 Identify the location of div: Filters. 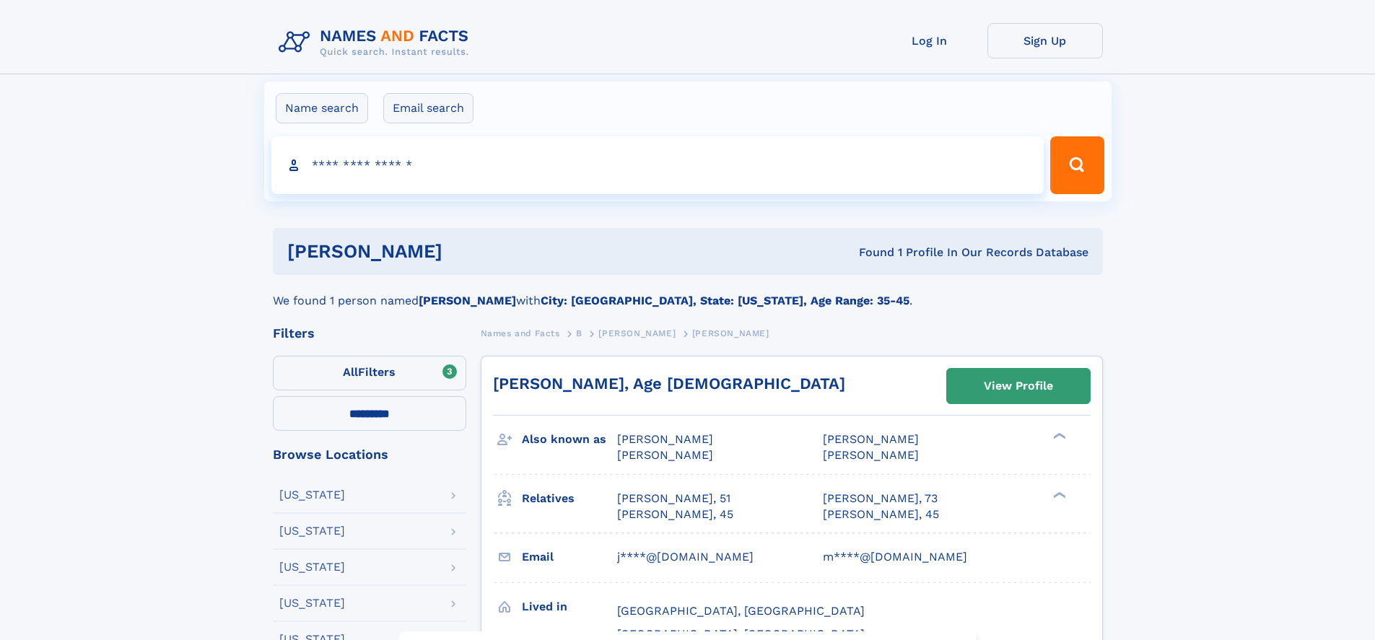
(370, 333).